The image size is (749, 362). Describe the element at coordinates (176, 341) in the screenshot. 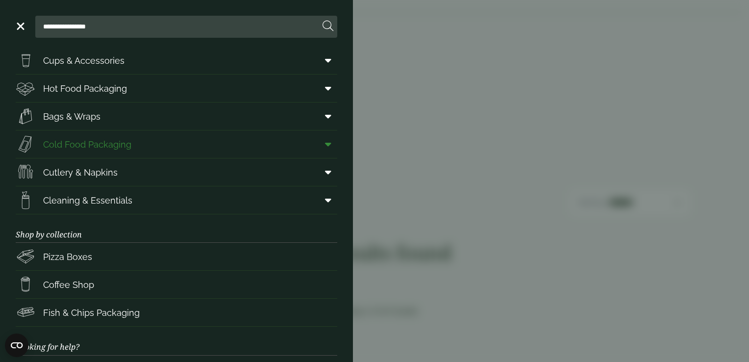

I see `h3: Looking for help?` at that location.